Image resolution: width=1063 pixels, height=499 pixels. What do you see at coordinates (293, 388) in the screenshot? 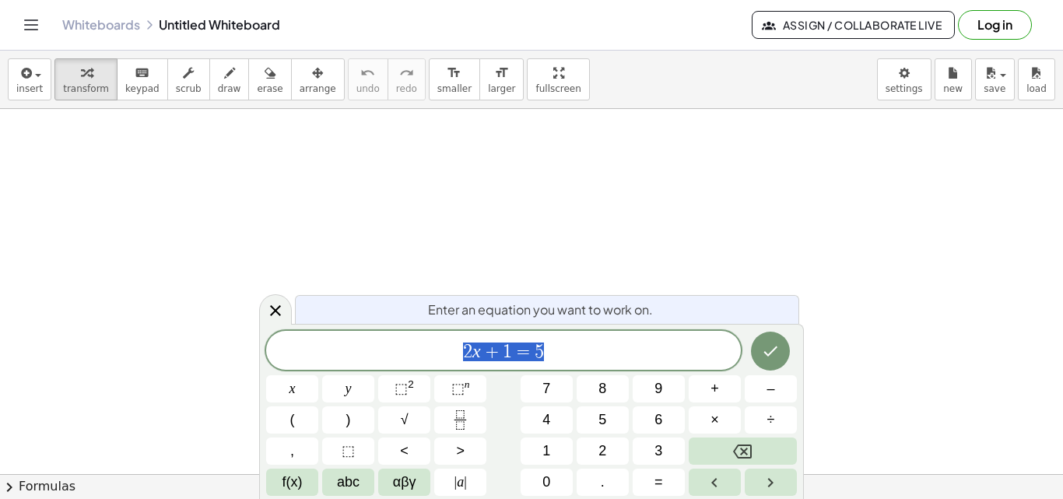
I see `span: x` at bounding box center [293, 388].